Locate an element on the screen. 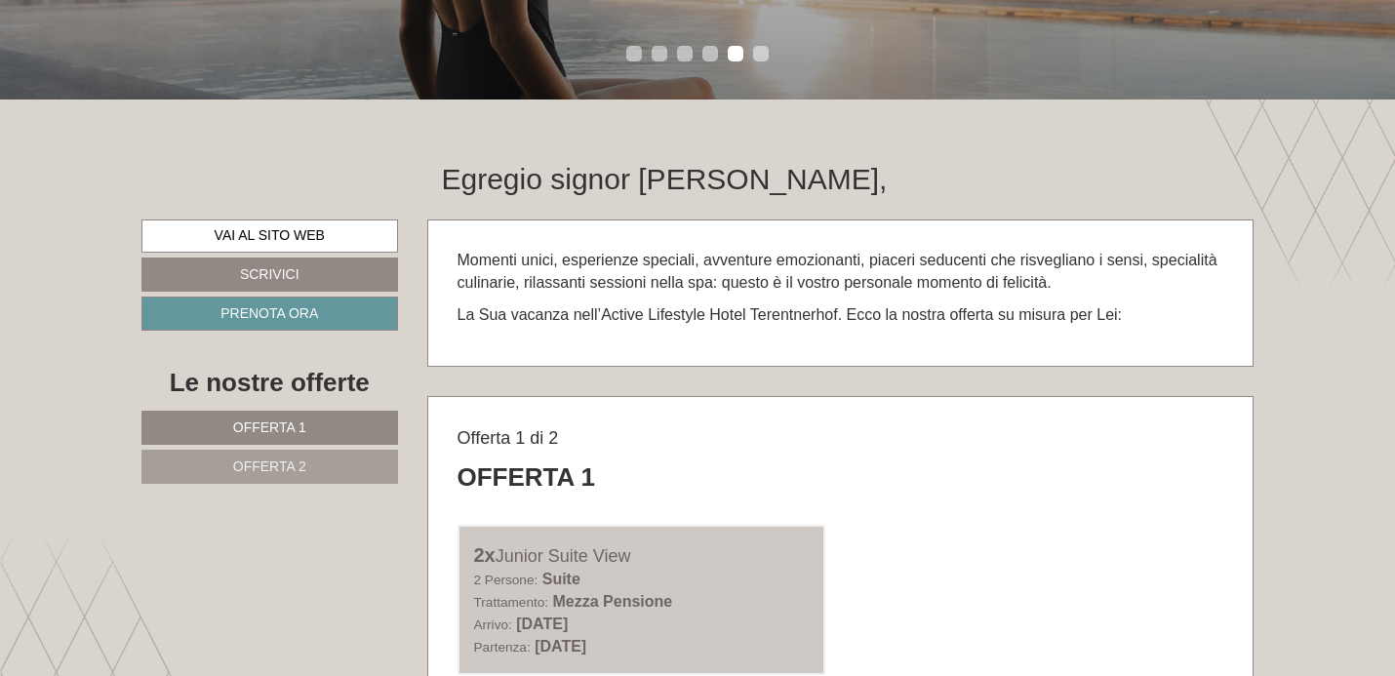 This screenshot has height=676, width=1395. a: Scrivici is located at coordinates (269, 274).